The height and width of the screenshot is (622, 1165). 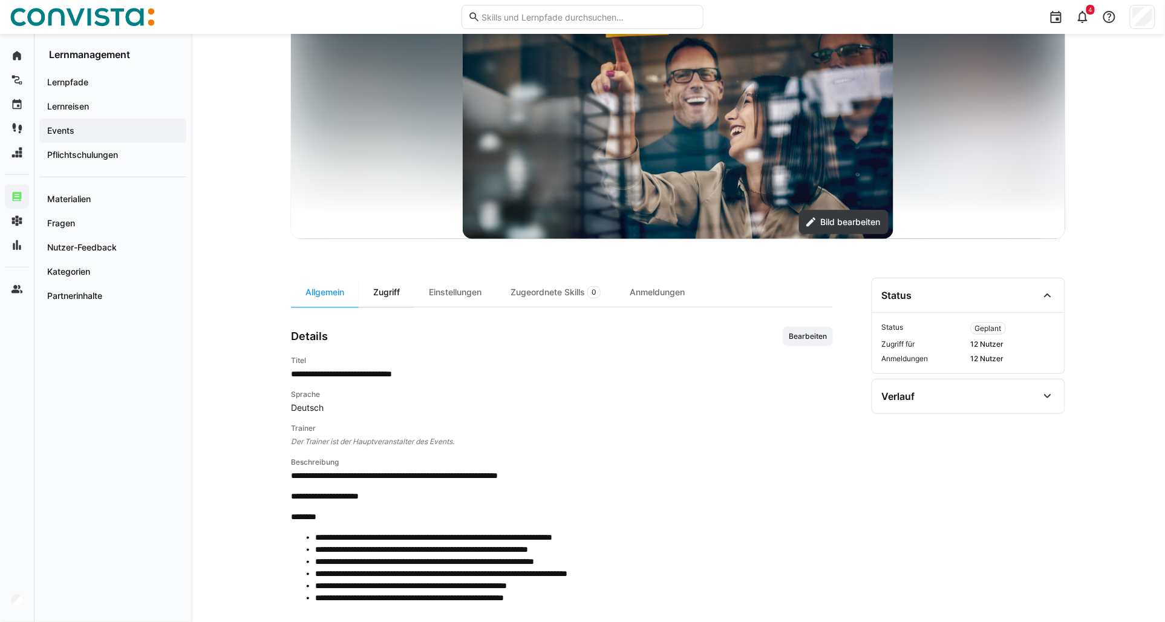 I want to click on span: Geplant, so click(x=989, y=329).